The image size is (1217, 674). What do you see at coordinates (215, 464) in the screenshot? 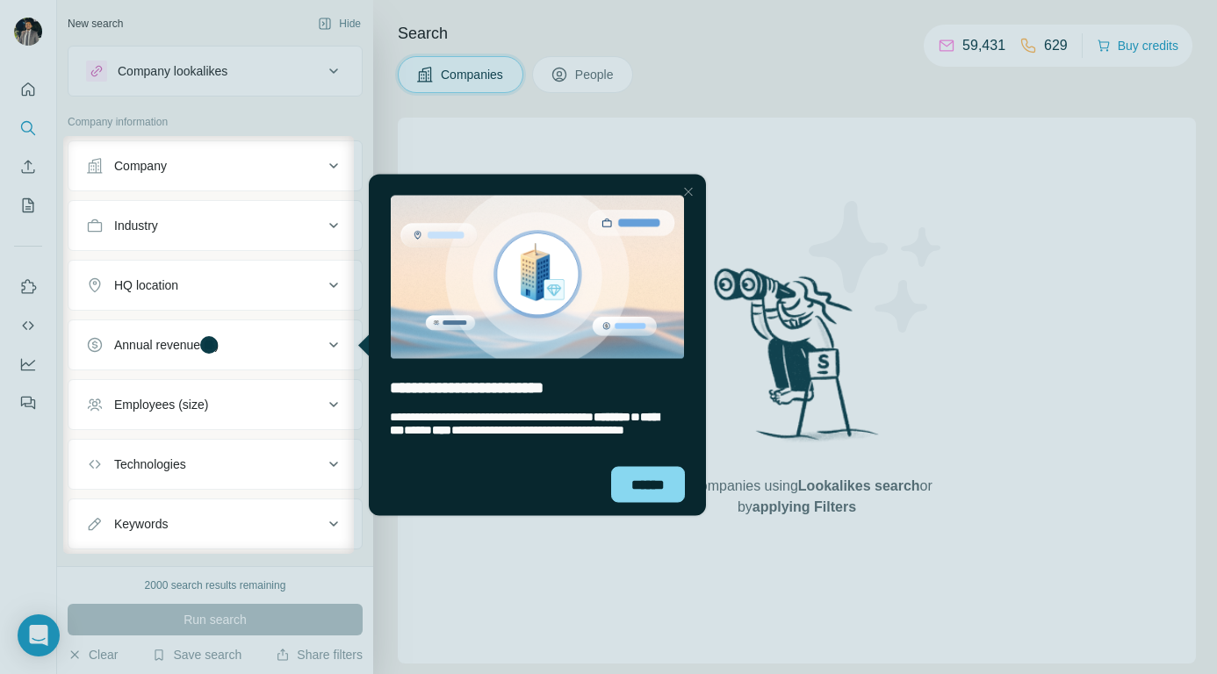
I see `button: Technologies` at bounding box center [215, 464].